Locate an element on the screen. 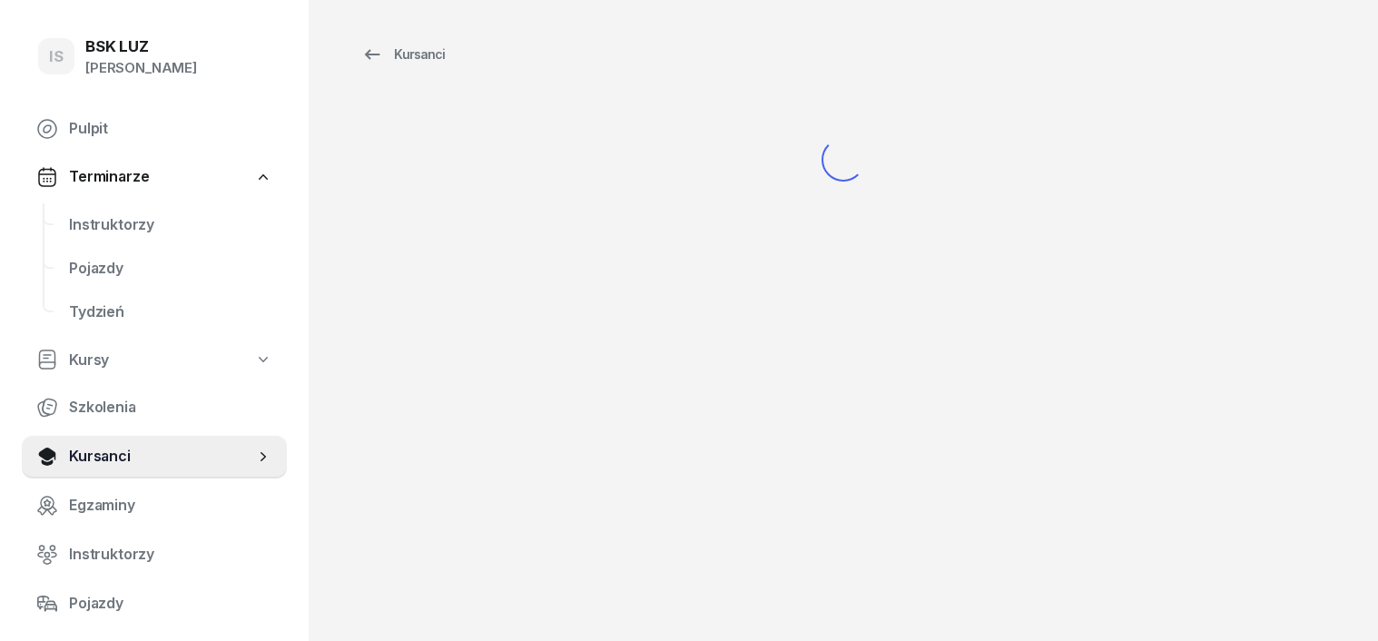 The width and height of the screenshot is (1378, 641). a: Egzaminy is located at coordinates (154, 505).